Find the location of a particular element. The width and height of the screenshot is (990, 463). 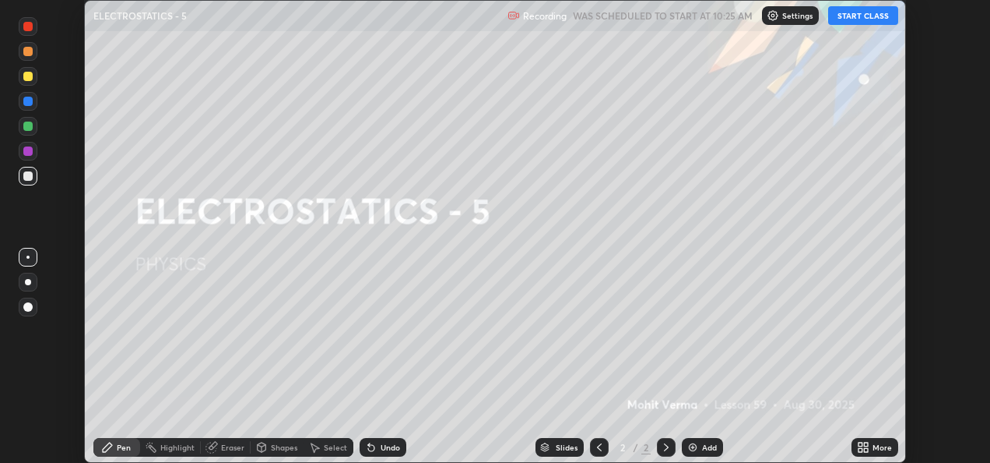

img: add-slide-button is located at coordinates (693, 447).